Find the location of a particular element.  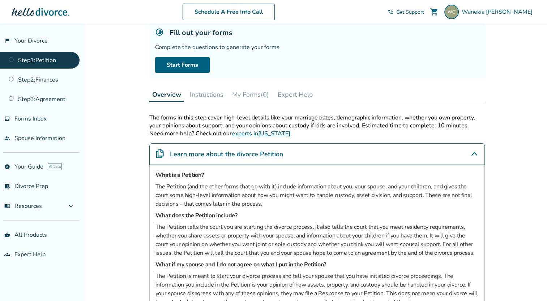

span: Resources is located at coordinates (23, 206).